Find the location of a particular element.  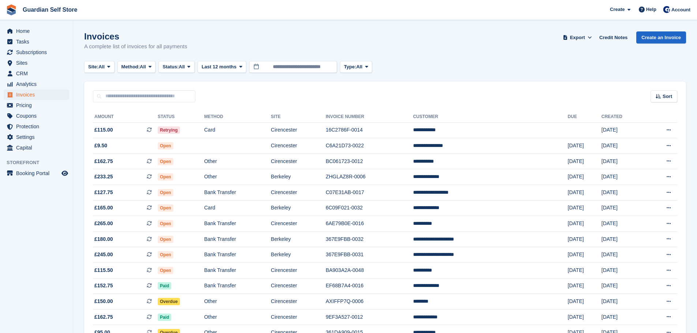

span: Invoices is located at coordinates (38, 95).